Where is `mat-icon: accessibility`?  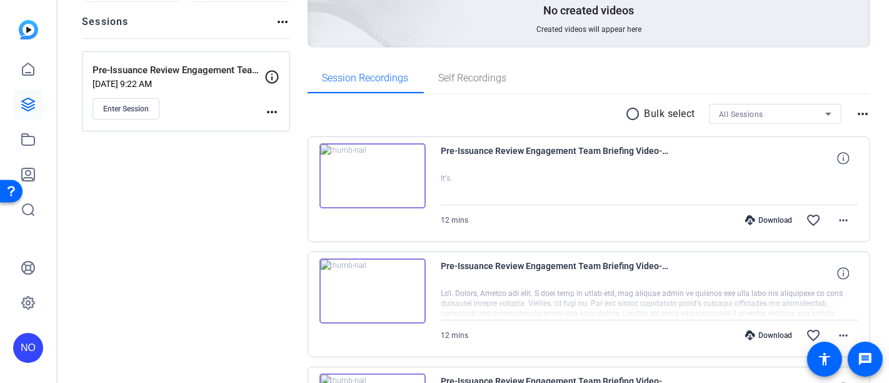
mat-icon: accessibility is located at coordinates (825, 359).